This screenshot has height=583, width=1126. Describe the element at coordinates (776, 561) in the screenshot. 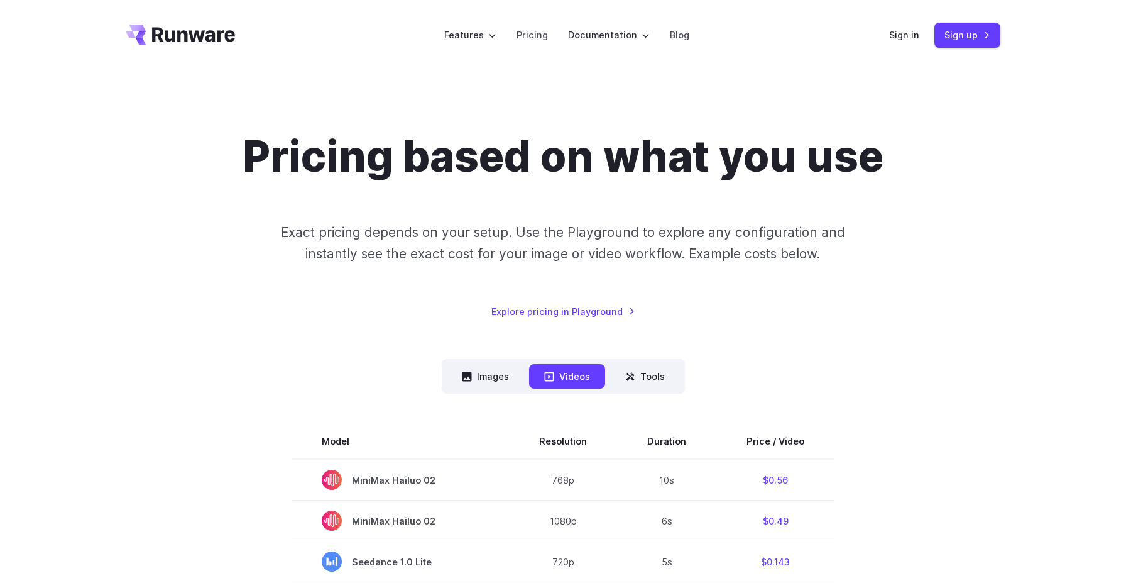

I see `td: $0.143` at that location.